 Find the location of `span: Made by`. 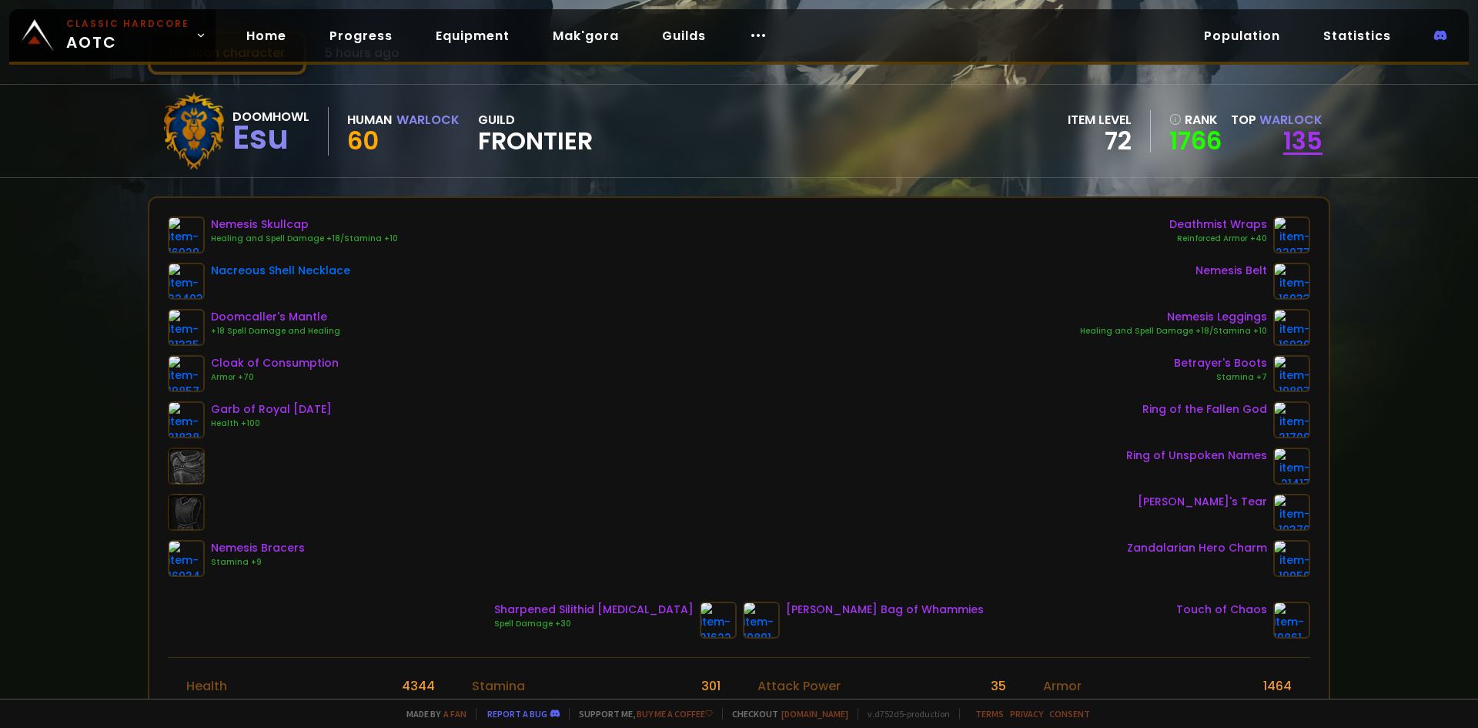

span: Made by is located at coordinates (432, 713).